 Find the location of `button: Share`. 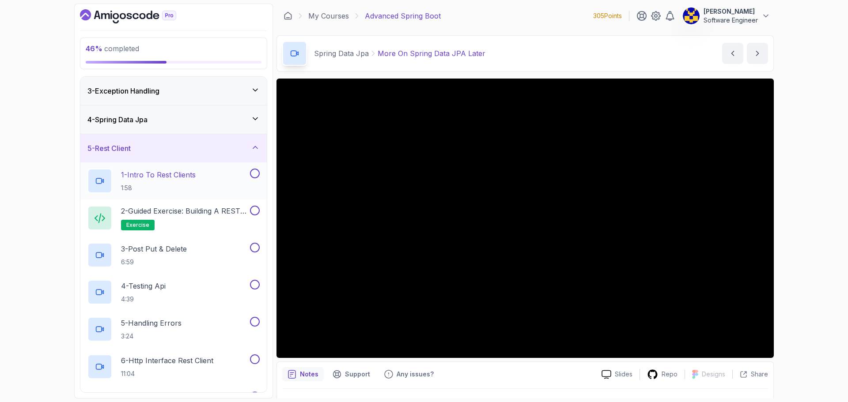

button: Share is located at coordinates (750, 375).